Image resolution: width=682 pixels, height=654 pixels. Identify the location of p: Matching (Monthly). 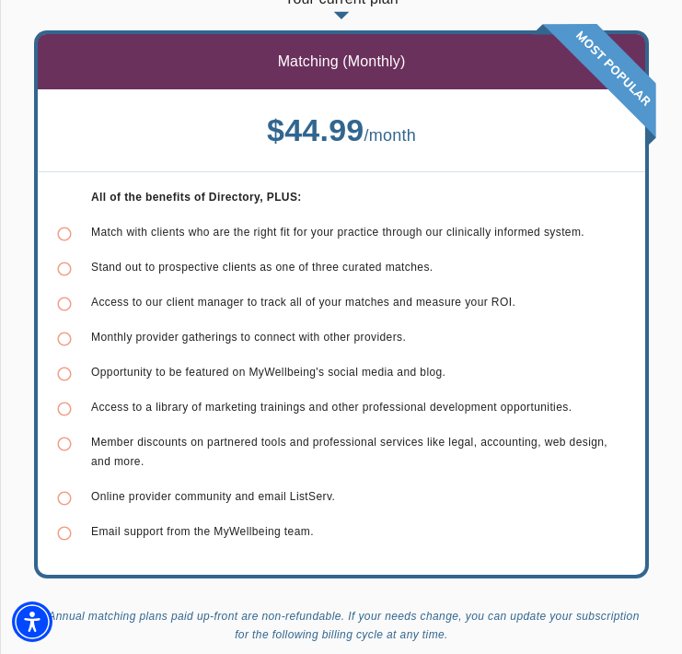
(342, 62).